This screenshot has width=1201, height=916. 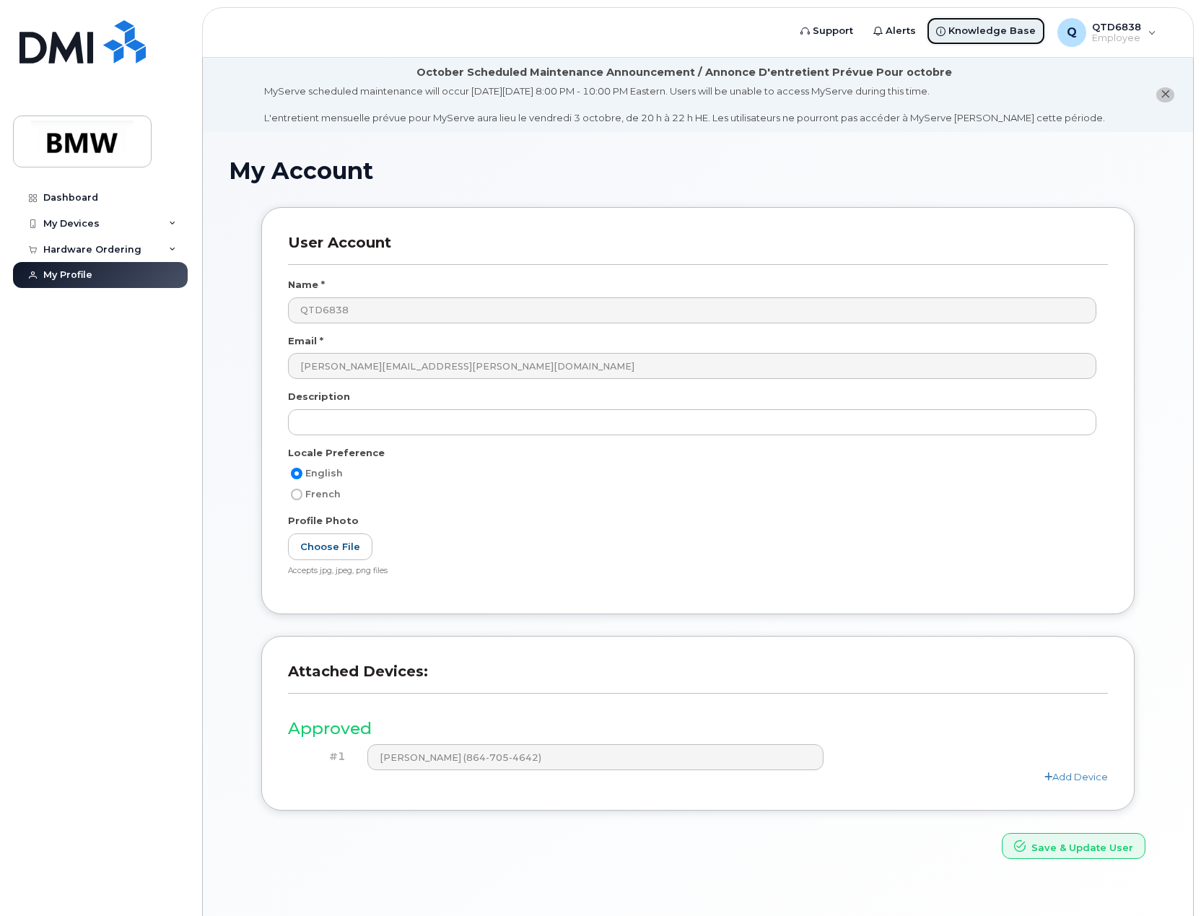 What do you see at coordinates (1076, 777) in the screenshot?
I see `a: Add Device` at bounding box center [1076, 777].